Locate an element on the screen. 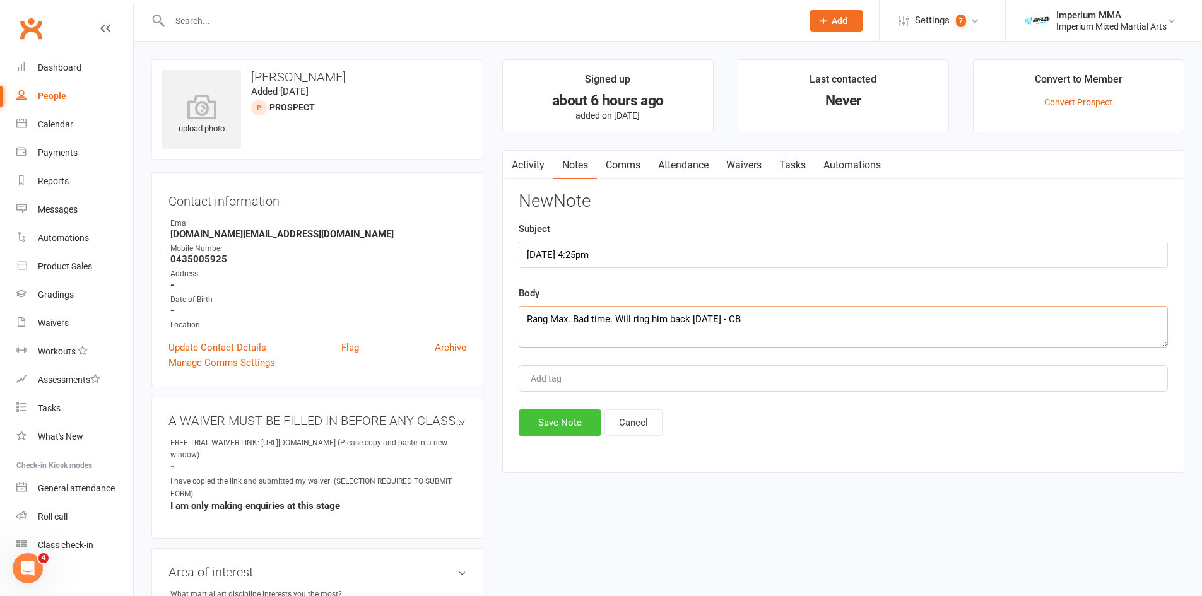 The width and height of the screenshot is (1202, 596). a: What's New is located at coordinates (74, 437).